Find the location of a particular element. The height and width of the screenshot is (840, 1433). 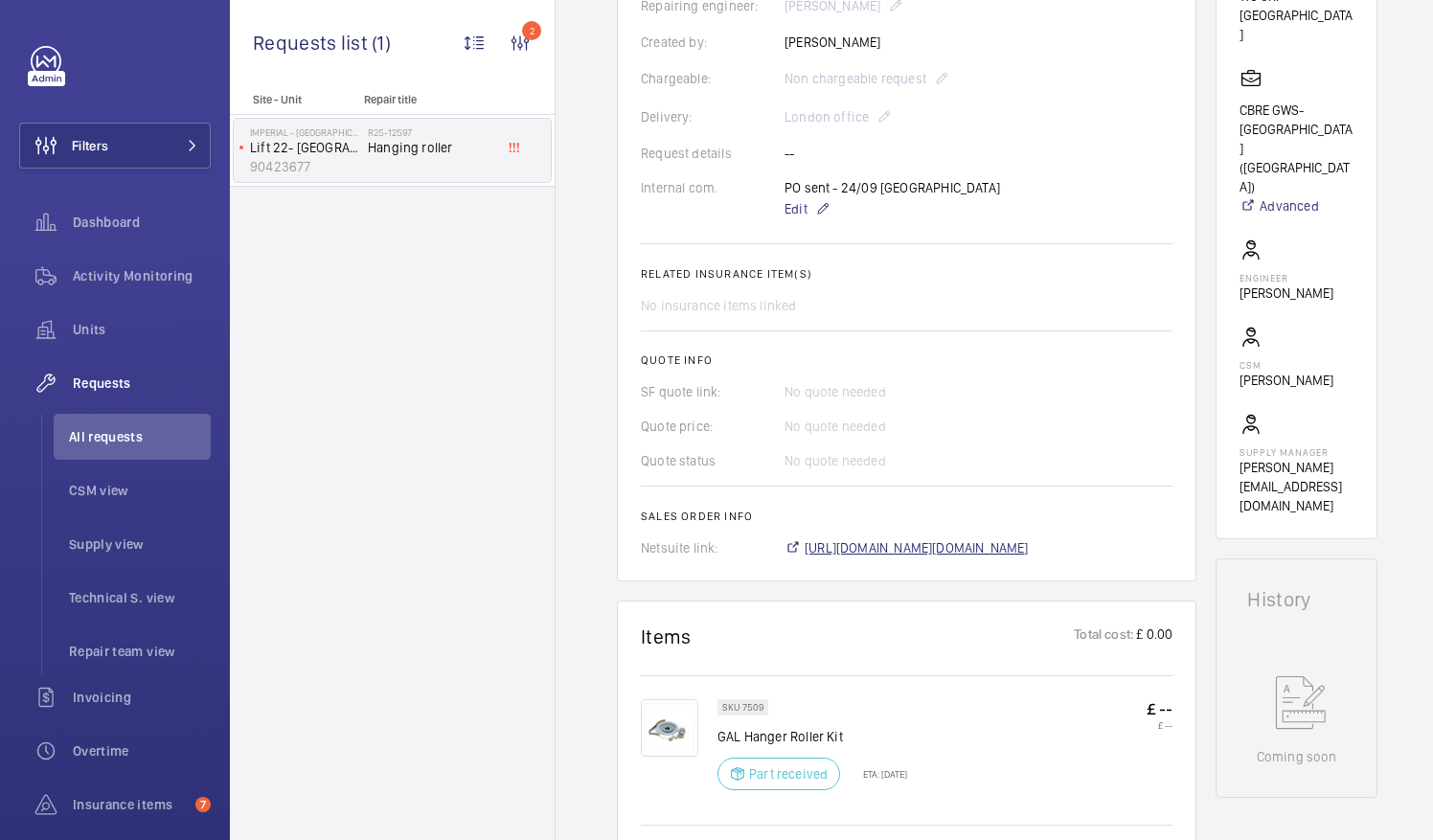

span: Units is located at coordinates (141, 330).